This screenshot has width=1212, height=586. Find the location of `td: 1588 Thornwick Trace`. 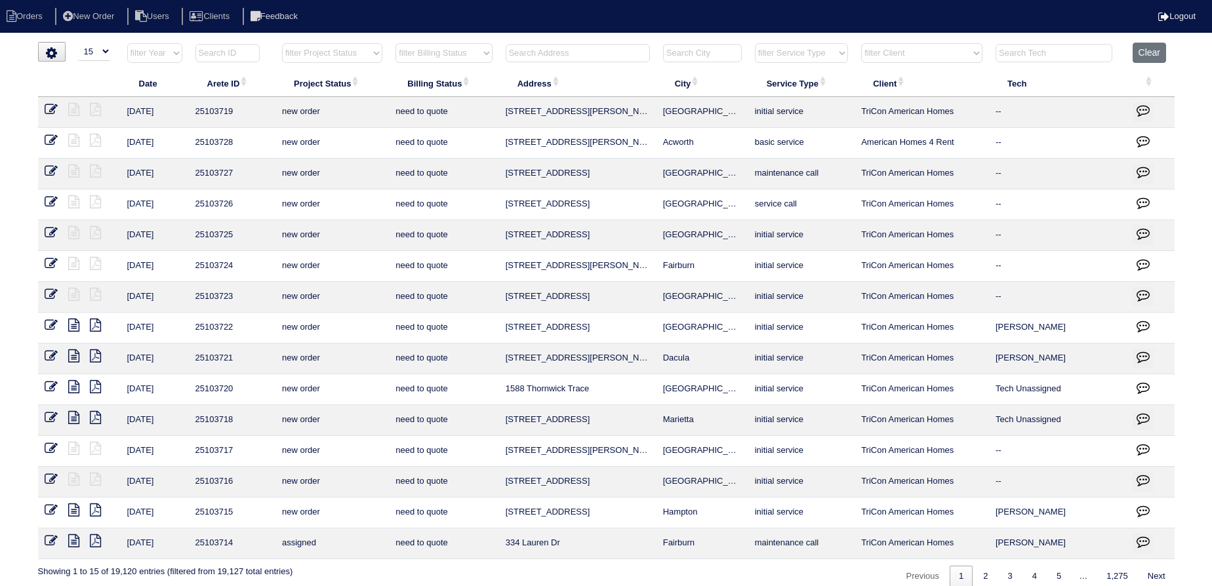

td: 1588 Thornwick Trace is located at coordinates (578, 389).